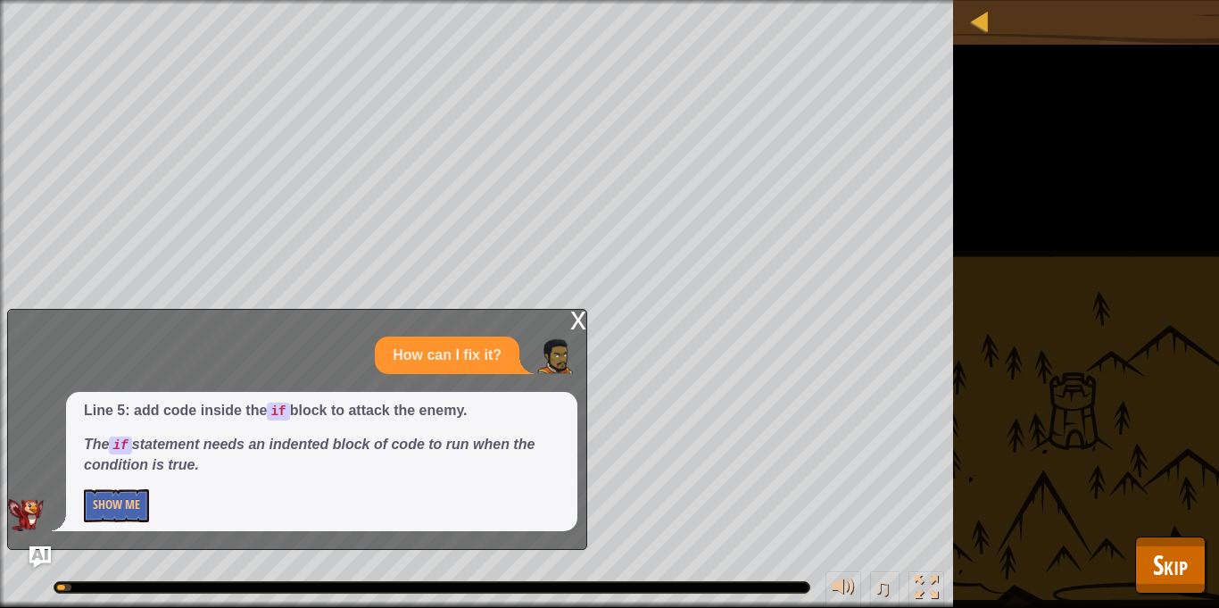 This screenshot has width=1219, height=608. What do you see at coordinates (555, 356) in the screenshot?
I see `img: Player` at bounding box center [555, 356].